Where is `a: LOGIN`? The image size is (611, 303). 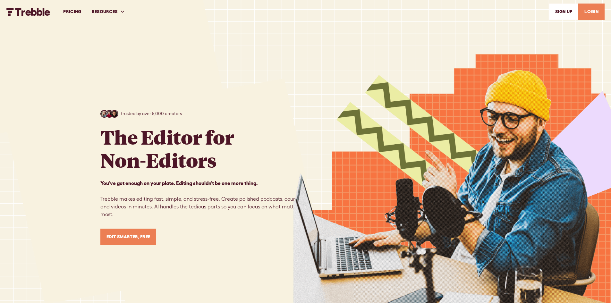
a: LOGIN is located at coordinates (591, 12).